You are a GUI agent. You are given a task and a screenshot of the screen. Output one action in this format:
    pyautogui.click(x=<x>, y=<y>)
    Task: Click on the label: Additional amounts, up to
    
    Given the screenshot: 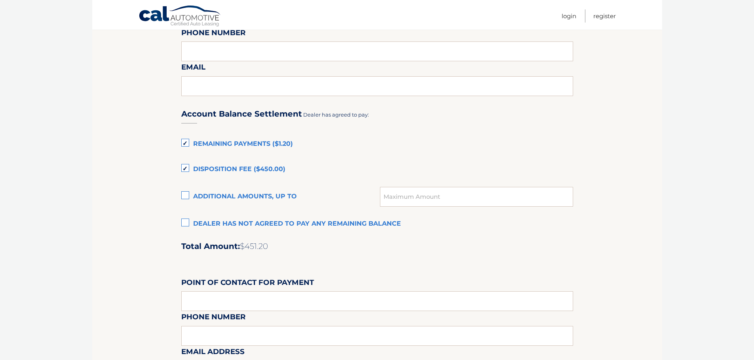 What is the action you would take?
    pyautogui.click(x=281, y=197)
    